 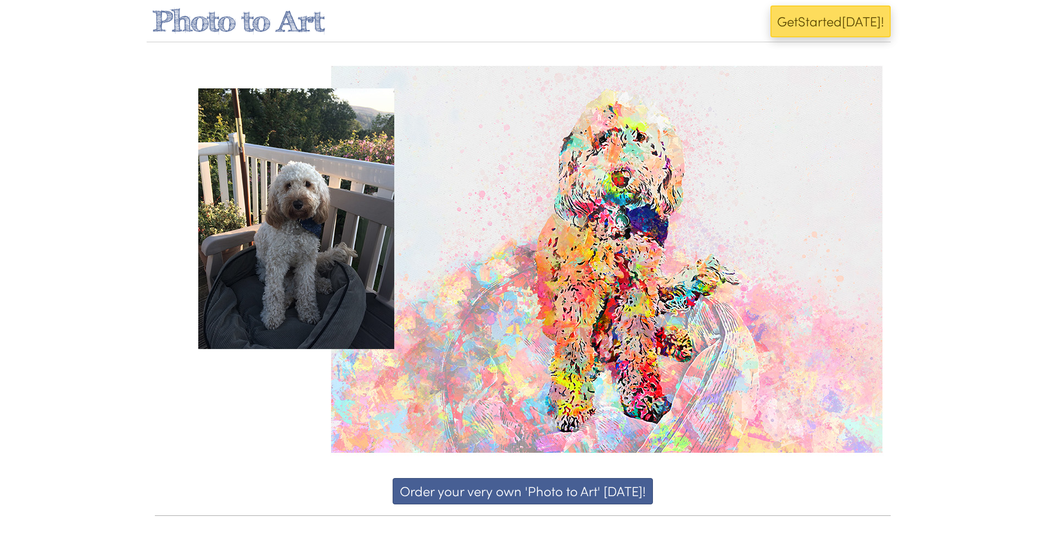 I want to click on a: Photo to Art, so click(x=238, y=21).